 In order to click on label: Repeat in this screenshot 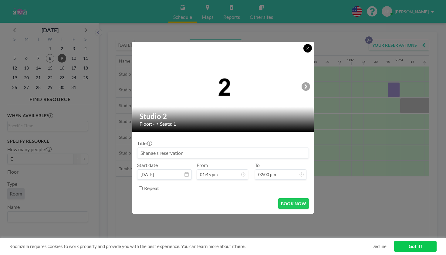, I will do `click(152, 188)`.